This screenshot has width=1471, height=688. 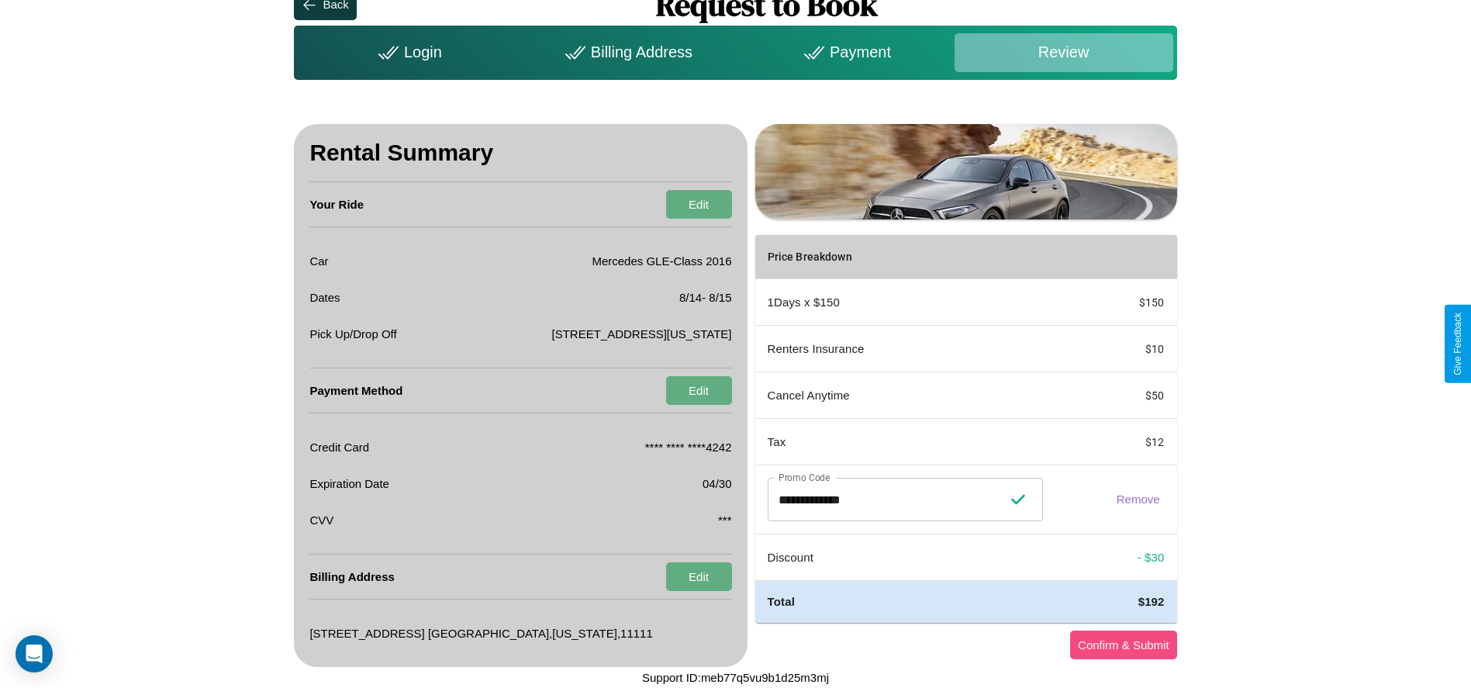 I want to click on button: Remove, so click(x=1139, y=499).